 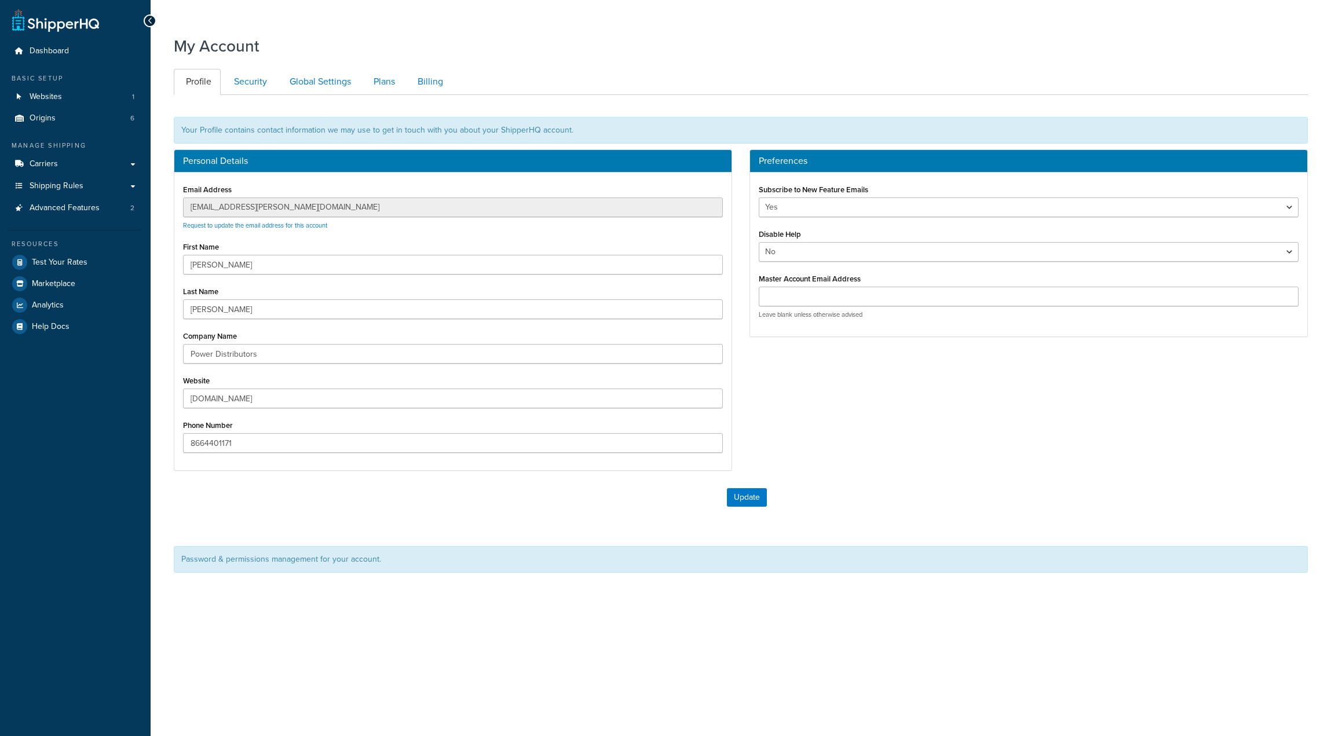 I want to click on a: ShipperHQ Home, so click(x=56, y=20).